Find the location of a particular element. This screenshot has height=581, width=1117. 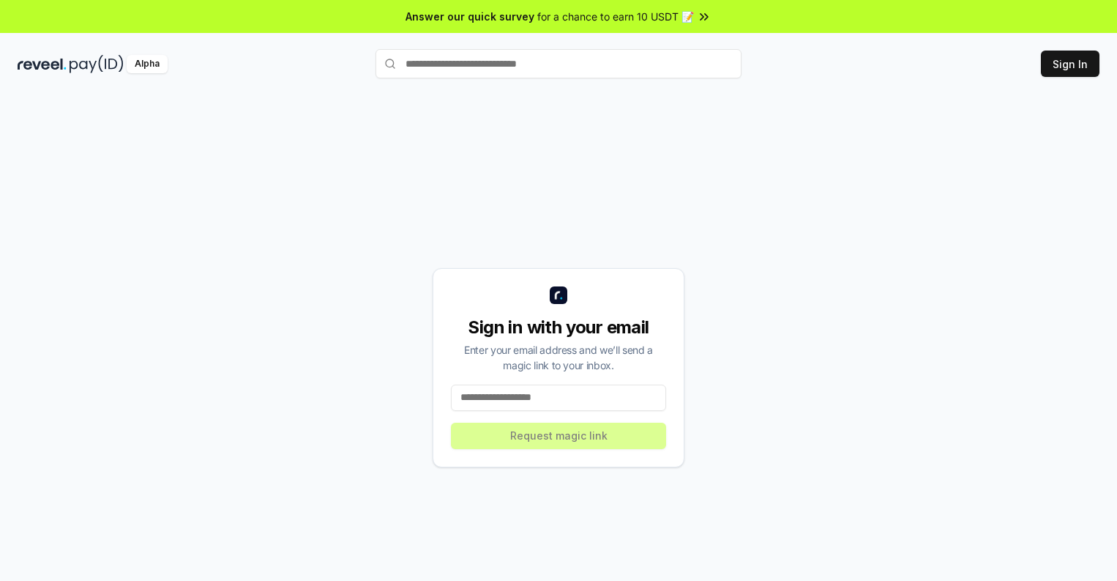

div: Enter your email address and we’ll send a magic link to your inbox. is located at coordinates (559, 357).